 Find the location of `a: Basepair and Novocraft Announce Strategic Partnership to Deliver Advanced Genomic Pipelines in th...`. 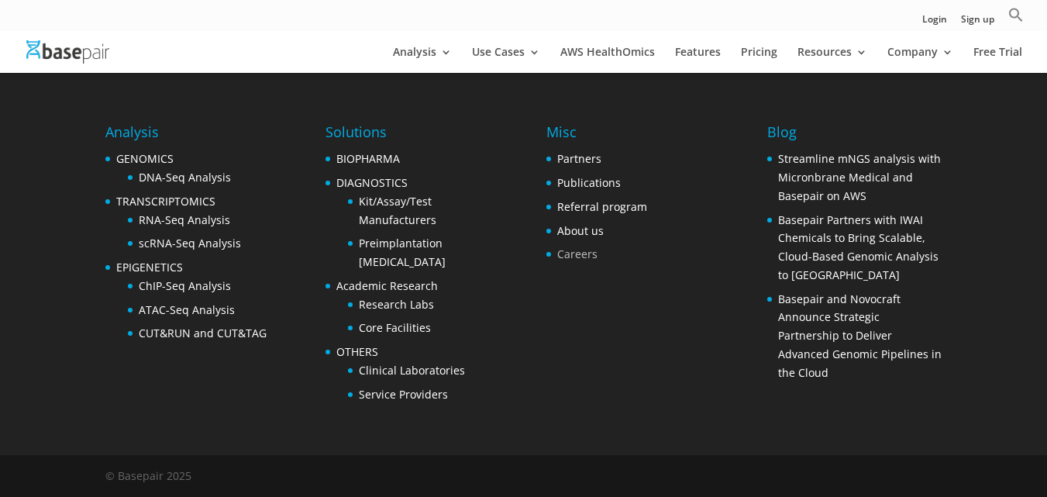

a: Basepair and Novocraft Announce Strategic Partnership to Deliver Advanced Genomic Pipelines in th... is located at coordinates (859, 335).